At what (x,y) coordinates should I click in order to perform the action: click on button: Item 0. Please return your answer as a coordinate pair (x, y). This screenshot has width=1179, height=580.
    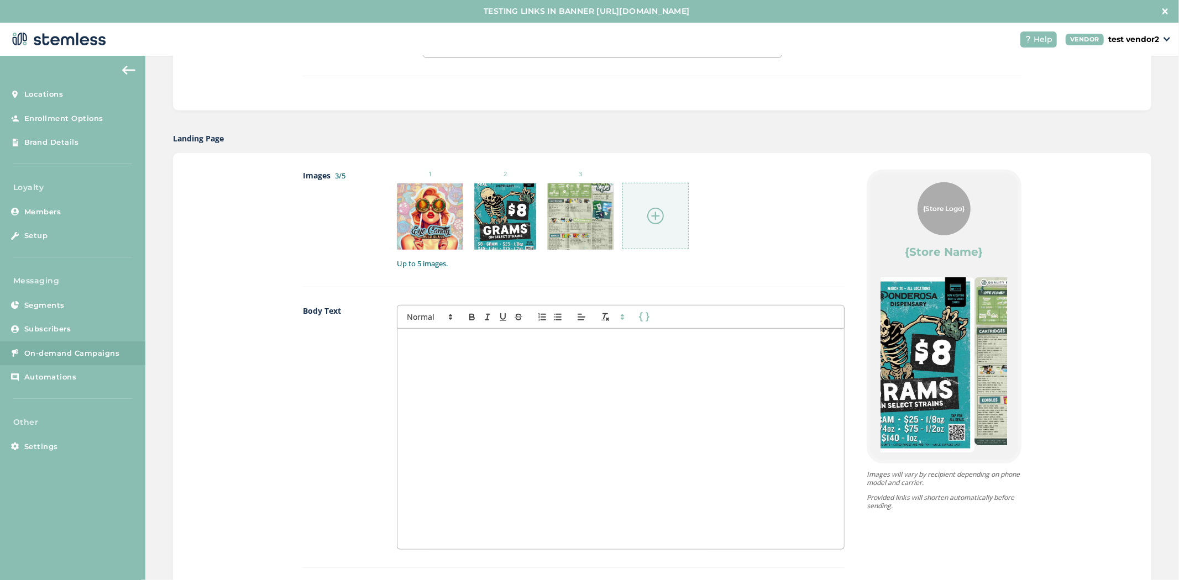
    Looking at the image, I should click on (927, 467).